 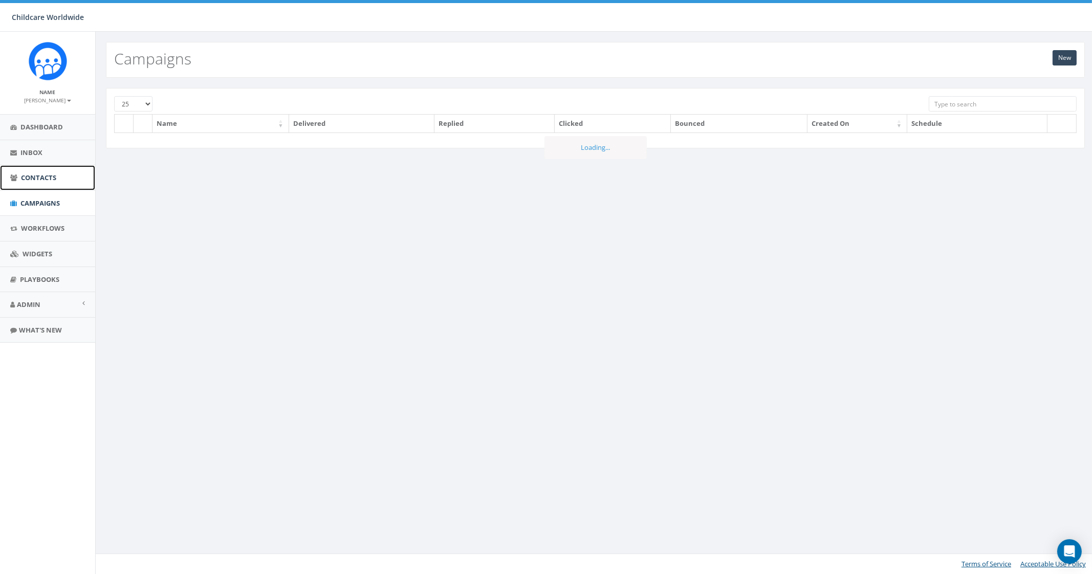 I want to click on th: Created On, so click(x=857, y=123).